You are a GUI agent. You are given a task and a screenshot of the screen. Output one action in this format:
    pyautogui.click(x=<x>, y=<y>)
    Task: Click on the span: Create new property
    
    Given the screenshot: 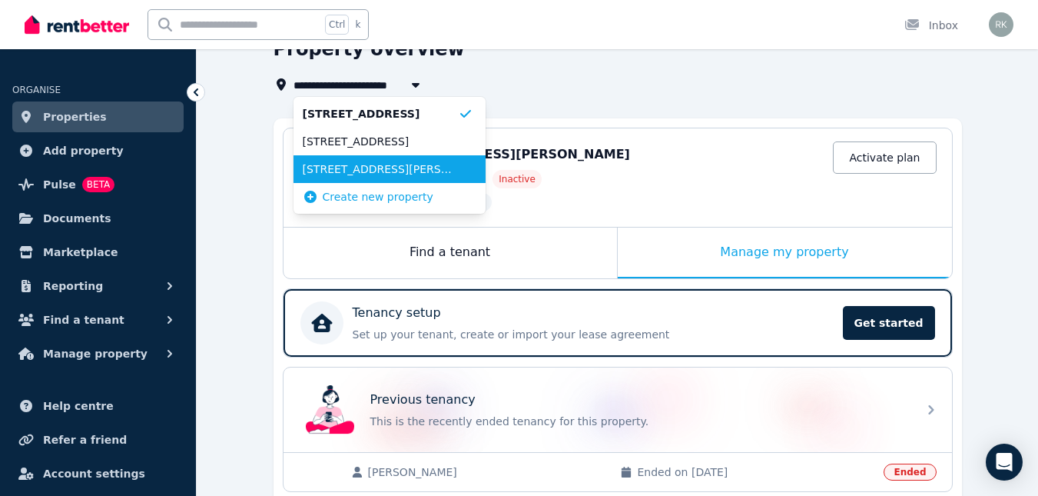 What is the action you would take?
    pyautogui.click(x=378, y=197)
    